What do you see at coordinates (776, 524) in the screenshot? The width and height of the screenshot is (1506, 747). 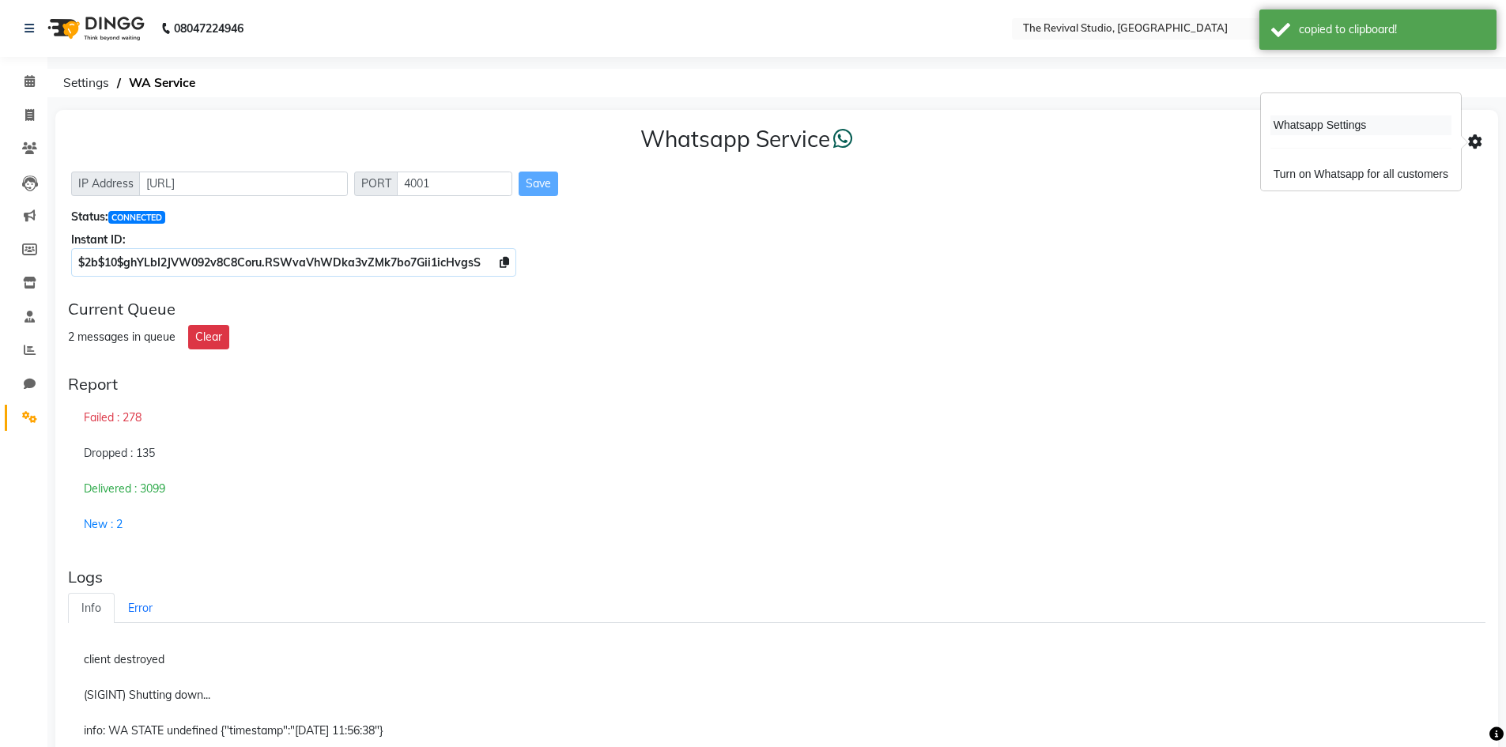 I see `div: New : 2` at bounding box center [776, 524].